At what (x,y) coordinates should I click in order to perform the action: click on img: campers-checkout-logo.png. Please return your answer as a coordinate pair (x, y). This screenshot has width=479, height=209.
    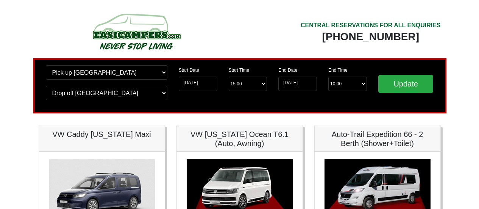
    Looking at the image, I should click on (136, 31).